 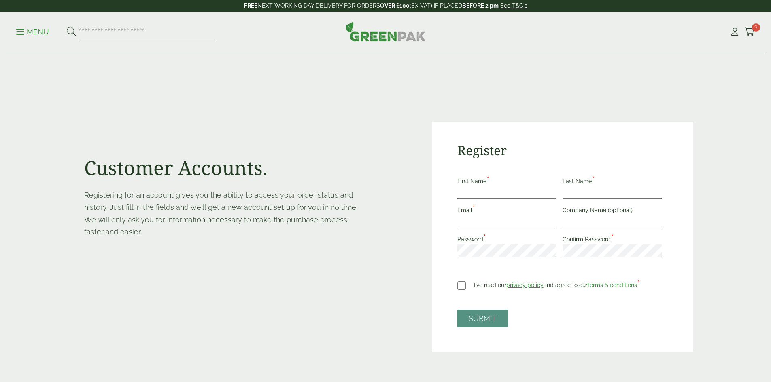 I want to click on a: 0, so click(x=749, y=32).